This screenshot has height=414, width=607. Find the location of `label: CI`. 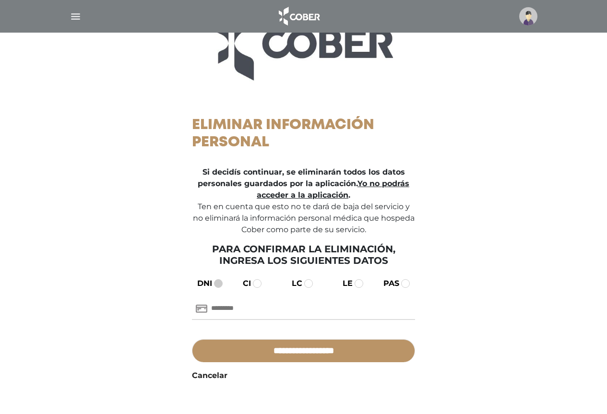

label: CI is located at coordinates (242, 283).